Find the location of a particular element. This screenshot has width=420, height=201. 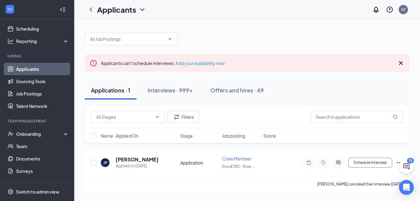

div: Reporting is located at coordinates (43, 41).